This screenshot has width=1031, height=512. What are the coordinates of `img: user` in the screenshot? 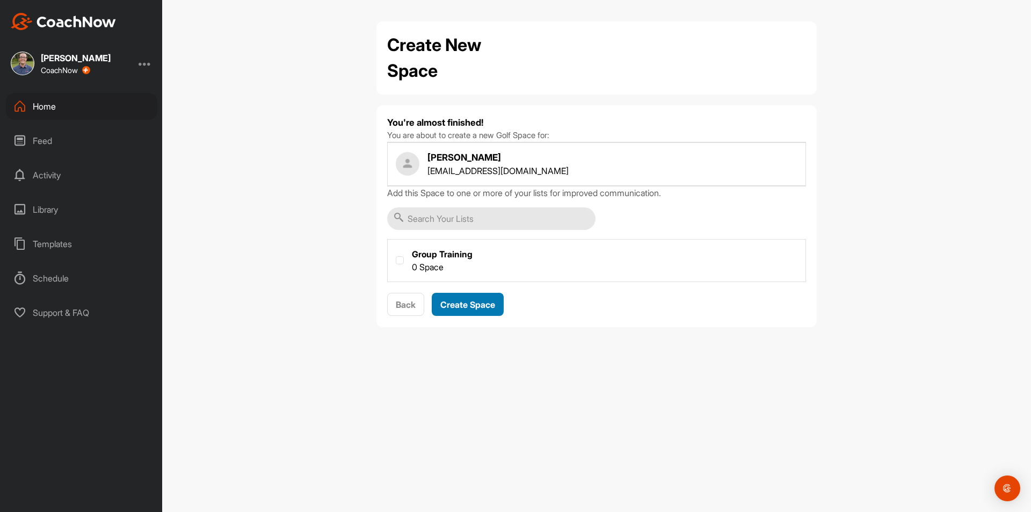 It's located at (408, 164).